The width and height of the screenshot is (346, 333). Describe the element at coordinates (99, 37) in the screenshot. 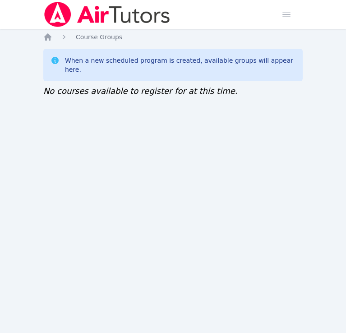

I see `span: Course Groups` at that location.